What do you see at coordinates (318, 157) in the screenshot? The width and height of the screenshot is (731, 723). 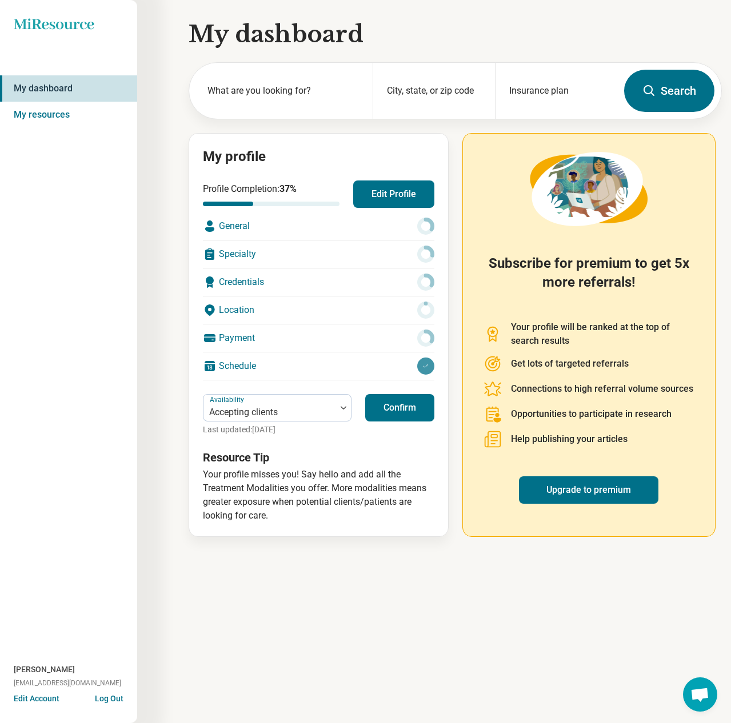 I see `h2: My profile` at bounding box center [318, 157].